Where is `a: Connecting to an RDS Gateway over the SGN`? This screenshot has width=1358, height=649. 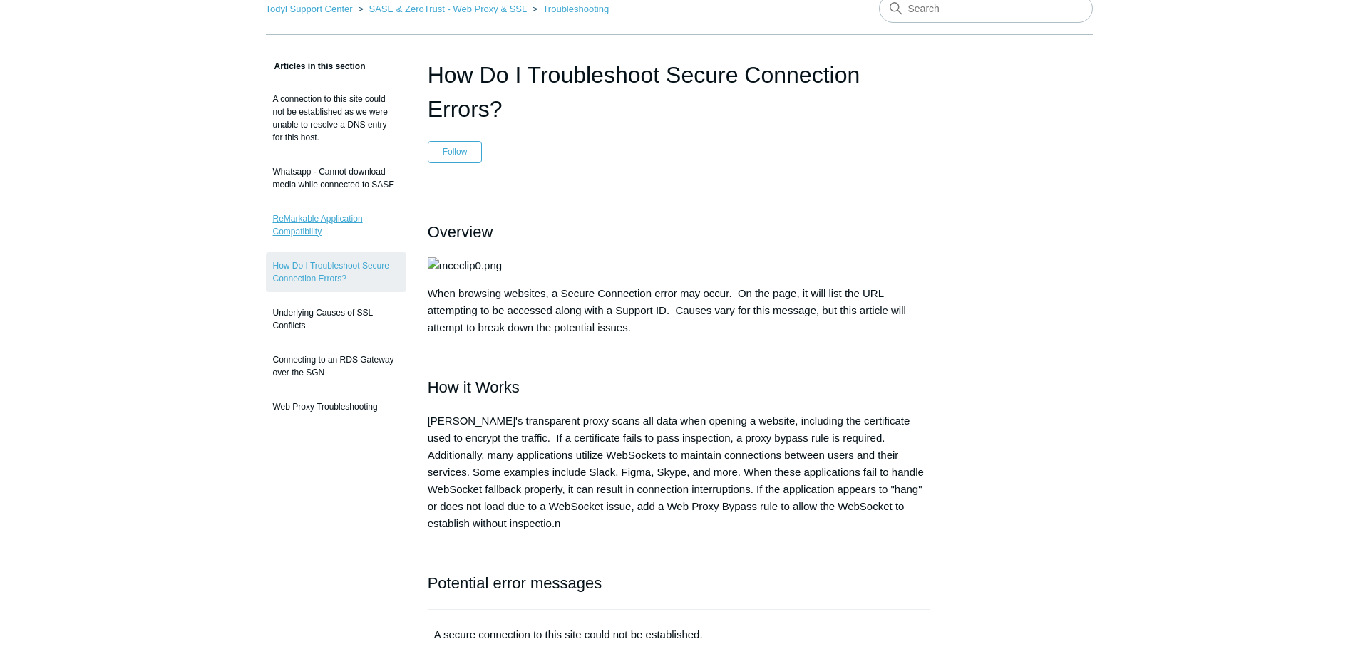
a: Connecting to an RDS Gateway over the SGN is located at coordinates (336, 366).